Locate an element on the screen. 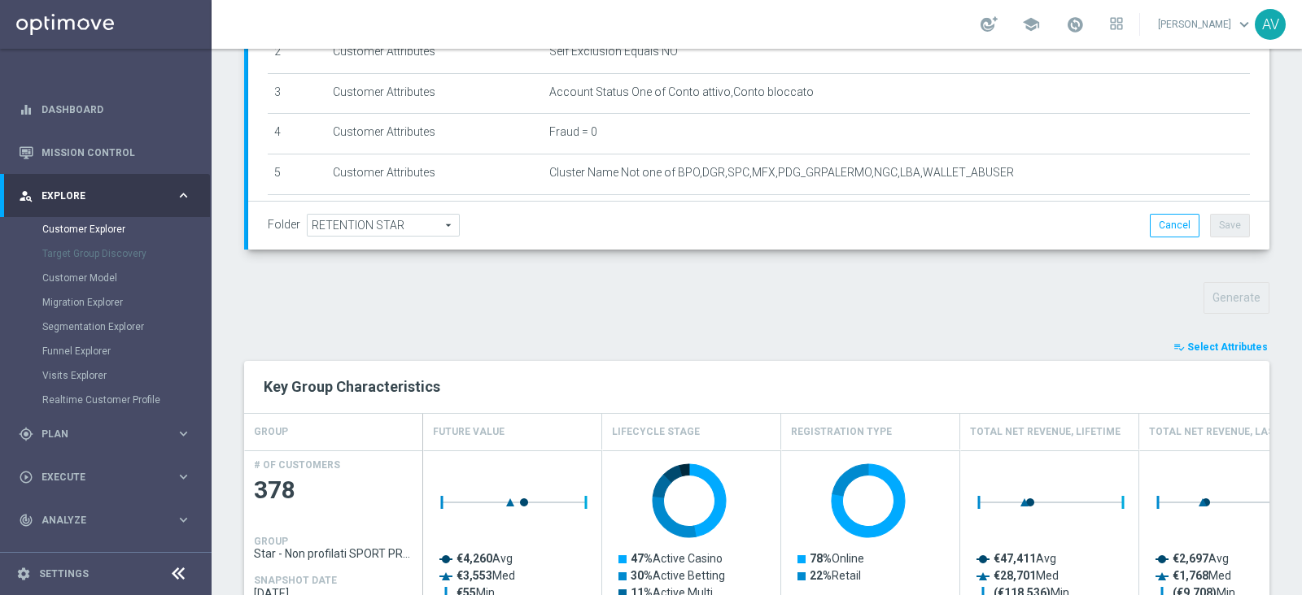  h4: Future Value is located at coordinates (469, 432).